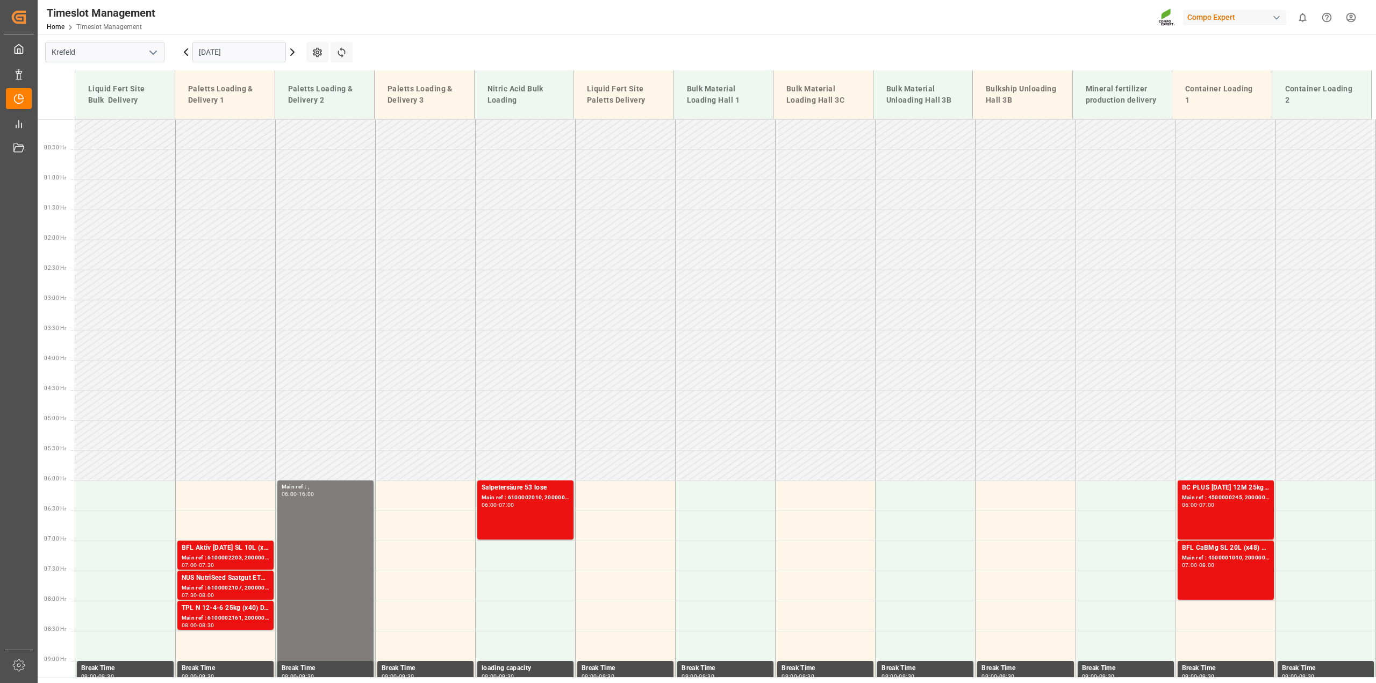 The image size is (1376, 683). Describe the element at coordinates (105, 52) in the screenshot. I see `input: Type to search/select` at that location.